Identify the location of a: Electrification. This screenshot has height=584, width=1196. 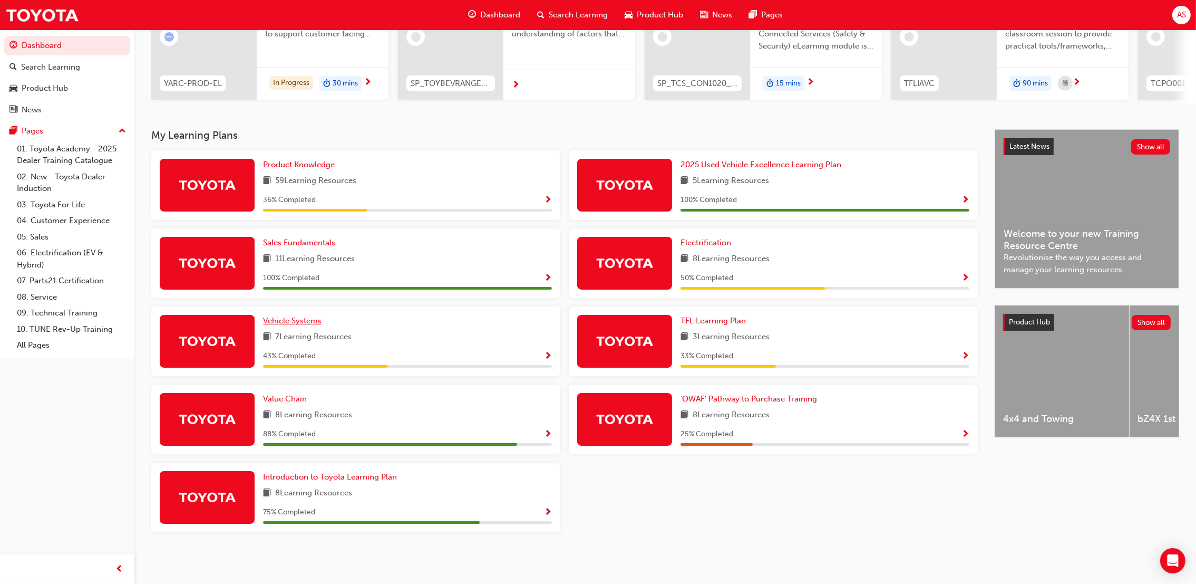
(708, 243).